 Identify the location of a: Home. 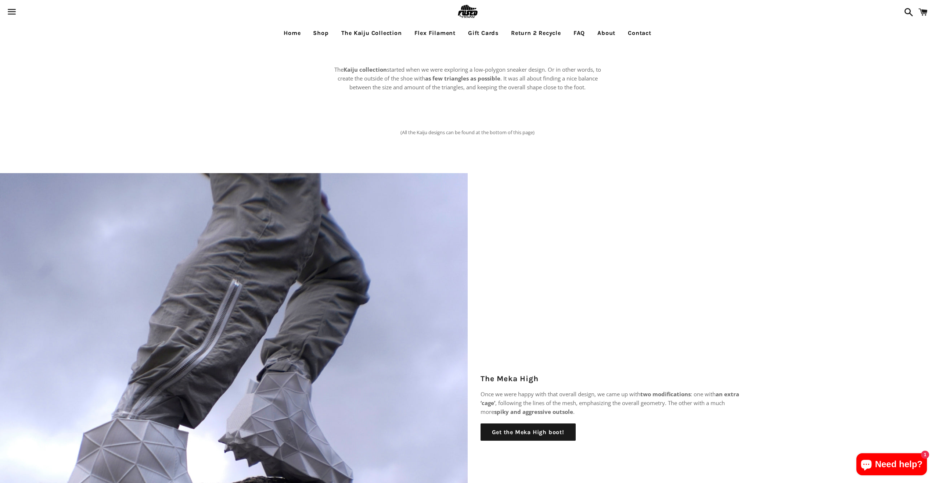
(292, 33).